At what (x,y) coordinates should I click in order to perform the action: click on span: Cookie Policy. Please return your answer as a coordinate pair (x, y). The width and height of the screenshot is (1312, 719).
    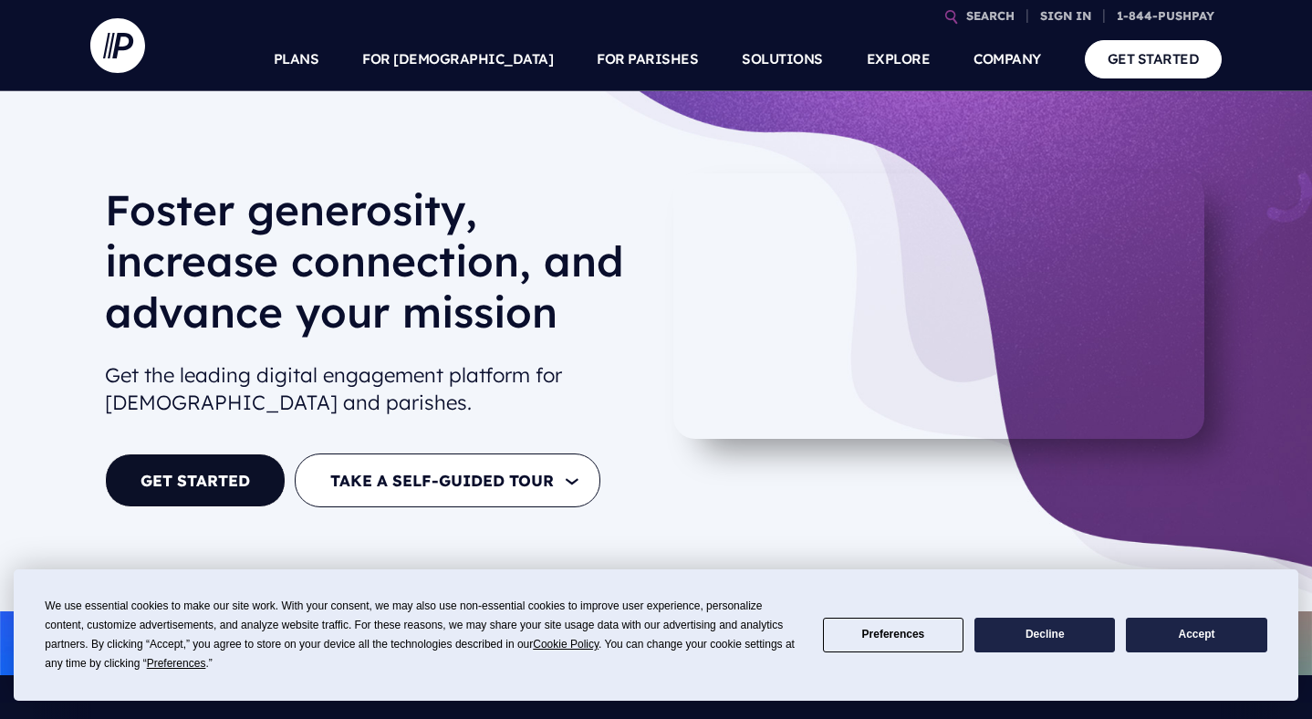
    Looking at the image, I should click on (566, 644).